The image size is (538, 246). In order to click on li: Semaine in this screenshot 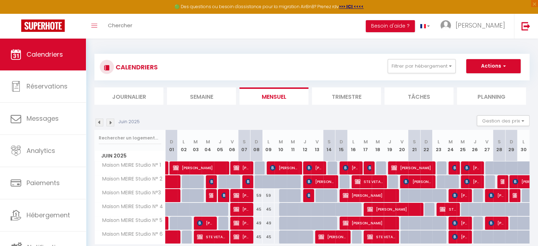, I will do `click(201, 96)`.